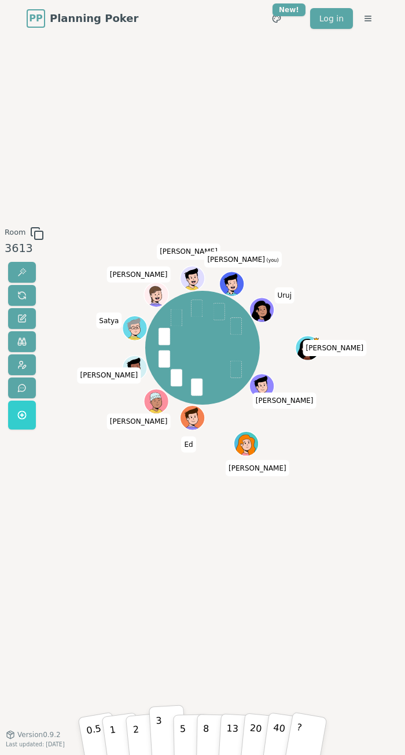 Image resolution: width=405 pixels, height=755 pixels. I want to click on span: Version 0.9.2, so click(39, 735).